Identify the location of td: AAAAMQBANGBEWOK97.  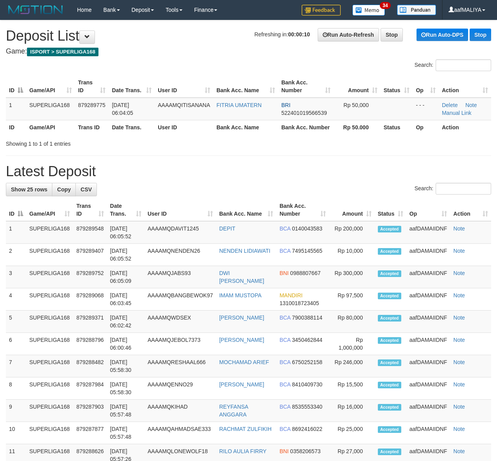
(180, 299).